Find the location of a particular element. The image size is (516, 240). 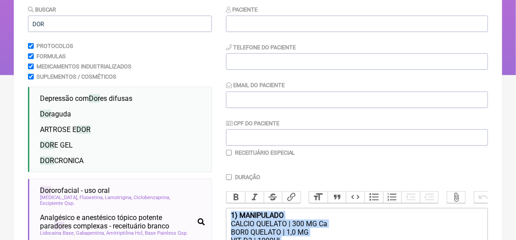

span: Analgésico e anestésico tópico potente para es complexas - receituário branco is located at coordinates (117, 222).